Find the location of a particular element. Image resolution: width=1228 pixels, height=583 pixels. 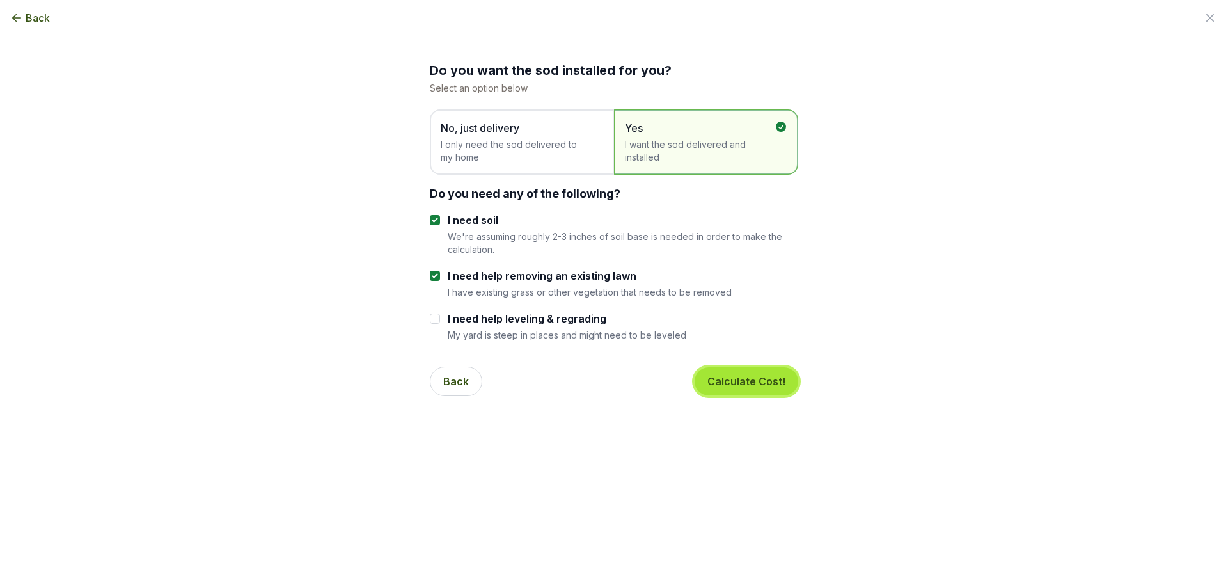

p: We're assuming roughly 2-3 inches of soil base is needed in order to make the calculation. is located at coordinates (623, 242).